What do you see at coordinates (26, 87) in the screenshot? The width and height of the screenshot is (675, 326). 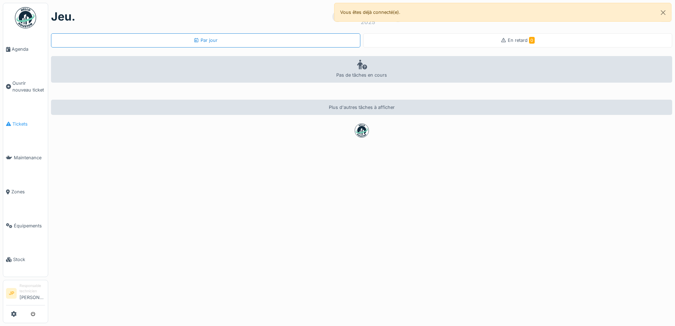 I see `a: Ouvrir nouveau ticket` at bounding box center [26, 87].